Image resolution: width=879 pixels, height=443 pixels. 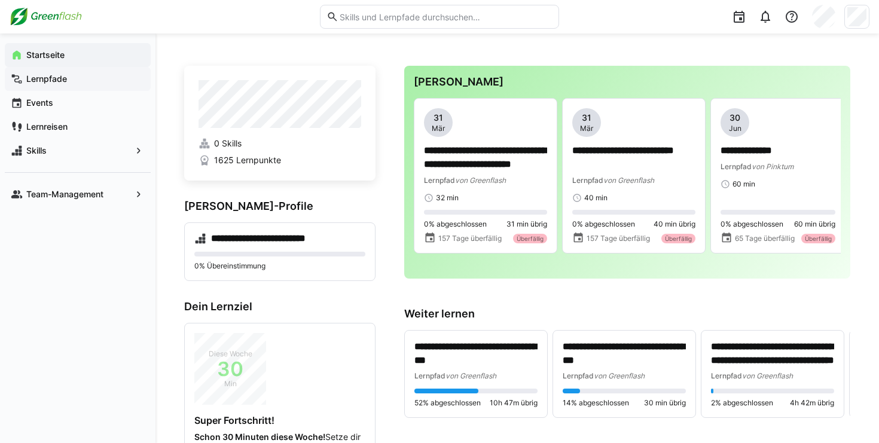 I want to click on span: 10h 47m übrig, so click(x=514, y=403).